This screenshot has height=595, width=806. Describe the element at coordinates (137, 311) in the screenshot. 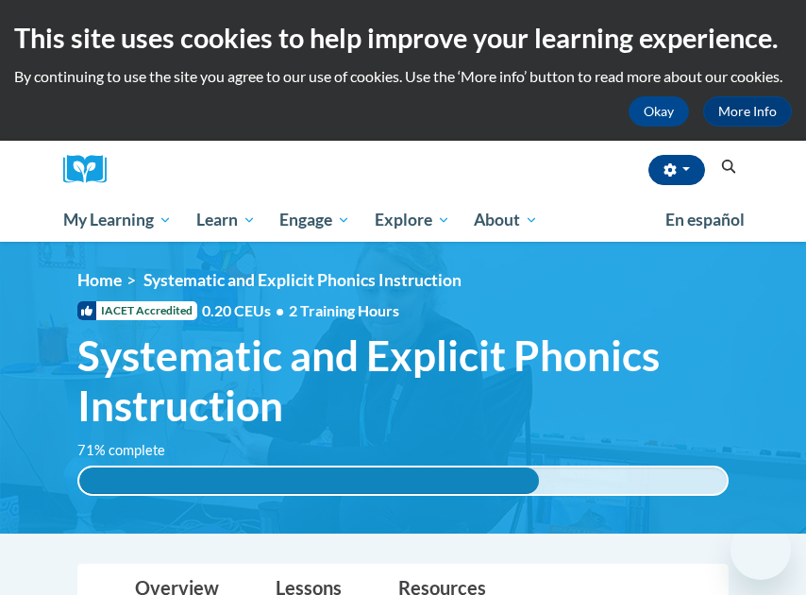

I see `span: IACET Accredited` at that location.